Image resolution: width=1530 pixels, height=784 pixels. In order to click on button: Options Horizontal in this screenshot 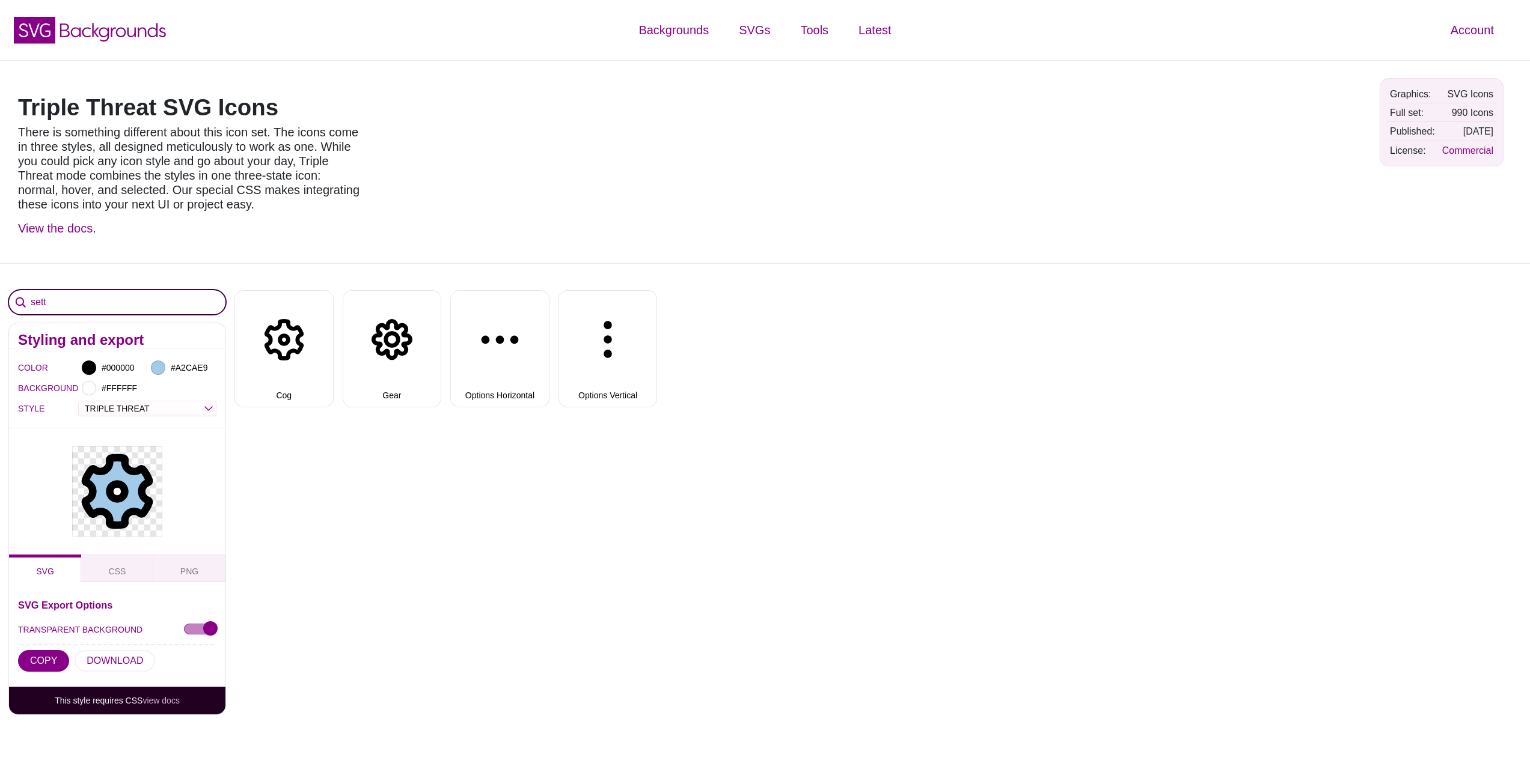, I will do `click(499, 348)`.